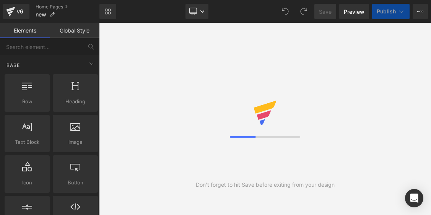  I want to click on span: Save, so click(325, 11).